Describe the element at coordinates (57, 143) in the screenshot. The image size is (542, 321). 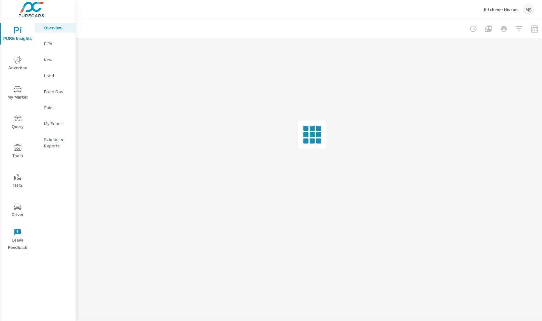
I see `p: Scheduled Reports` at that location.